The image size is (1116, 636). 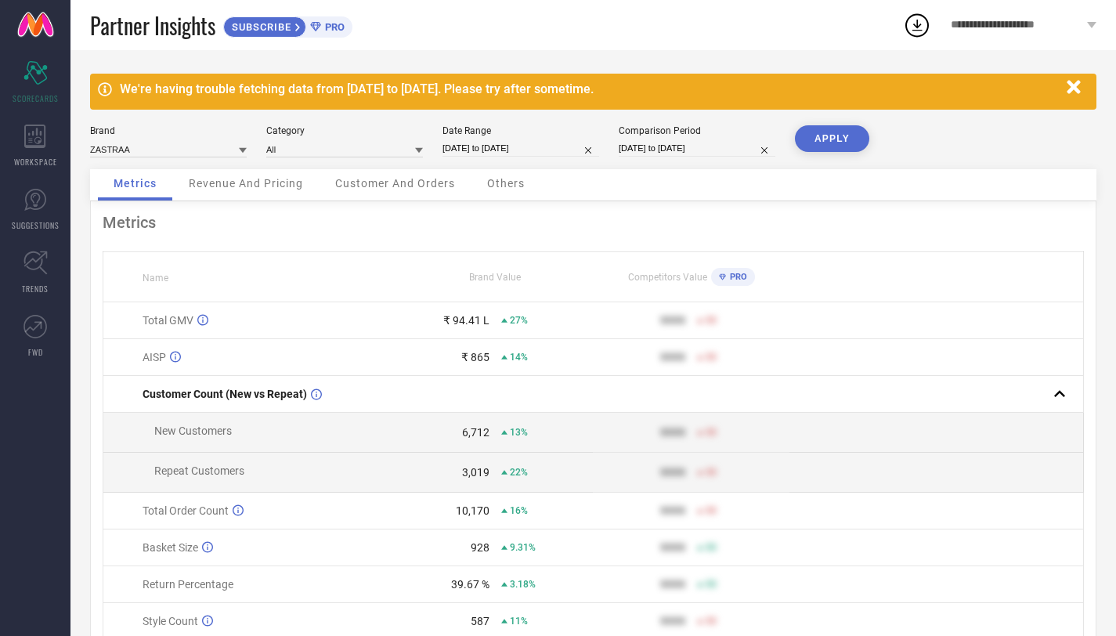 I want to click on span: Return Percentage, so click(x=188, y=584).